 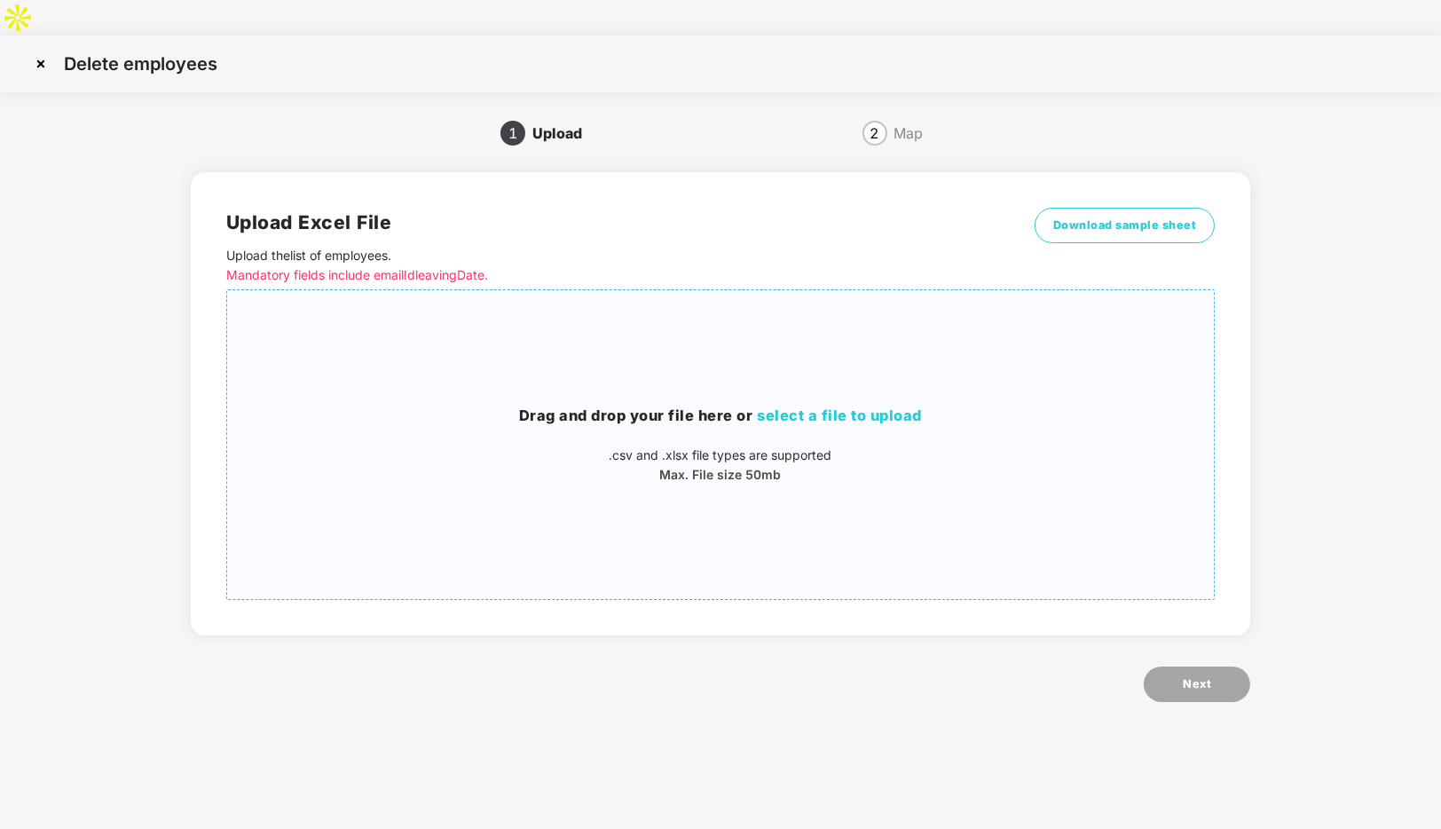 I want to click on p: Upload the list of employees ., so click(x=618, y=265).